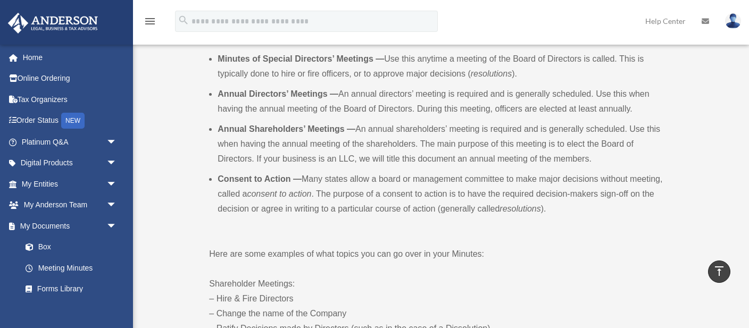  Describe the element at coordinates (733, 21) in the screenshot. I see `img: User Pic` at that location.